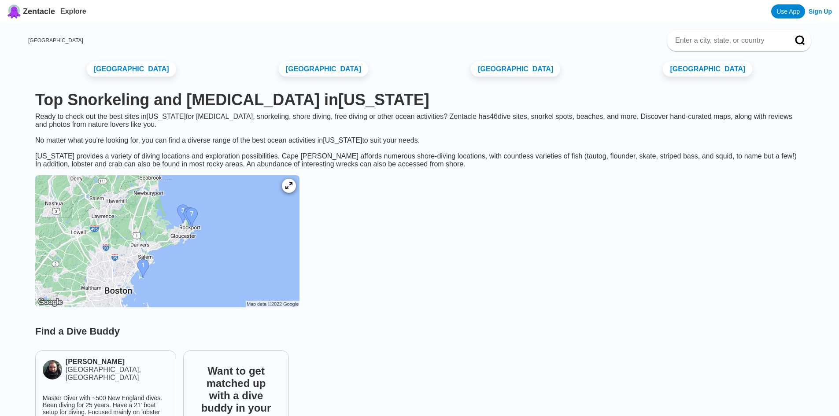 This screenshot has height=416, width=839. What do you see at coordinates (31, 11) in the screenshot?
I see `a: Zentacle logoZentacle` at bounding box center [31, 11].